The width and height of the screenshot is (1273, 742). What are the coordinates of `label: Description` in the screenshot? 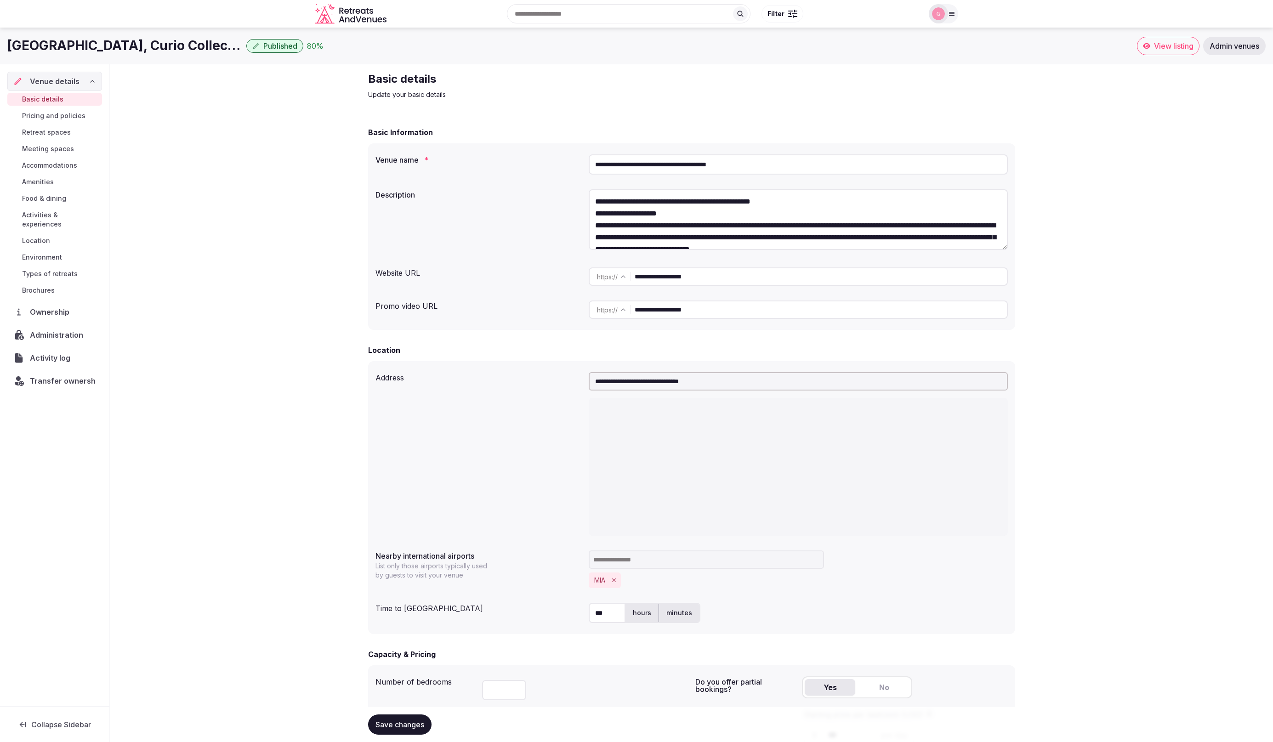 It's located at (478, 195).